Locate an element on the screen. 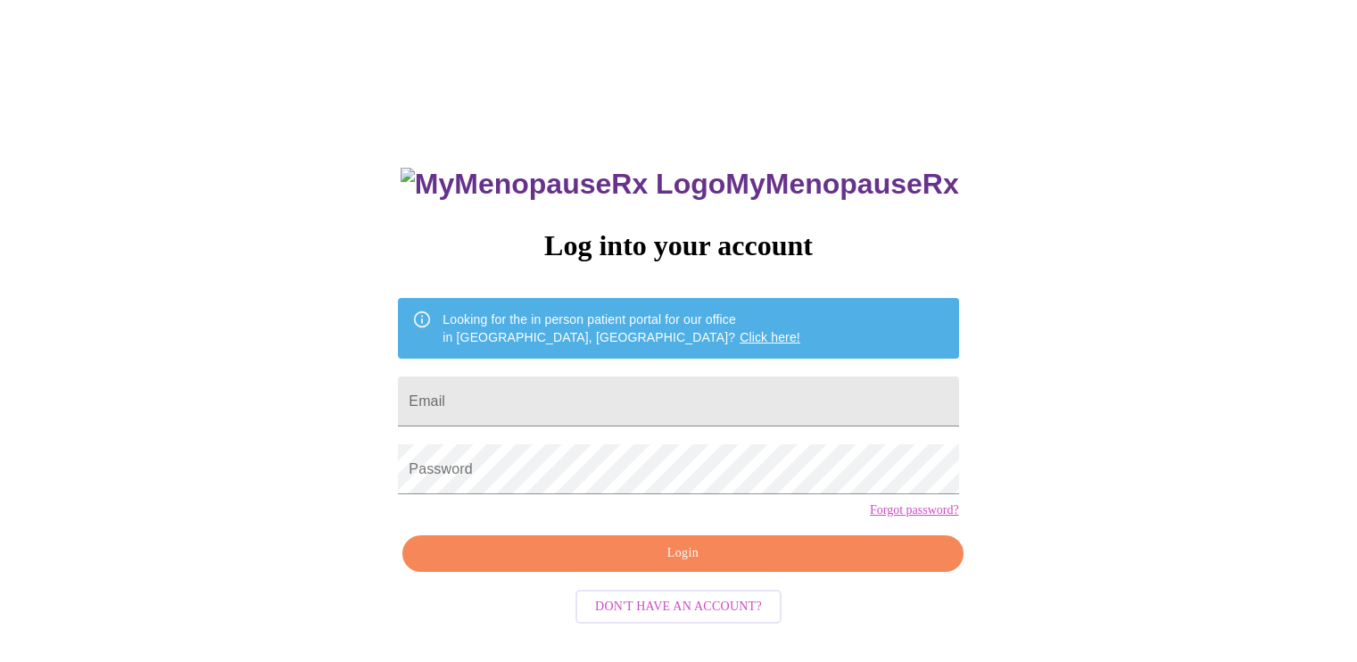 This screenshot has width=1357, height=662. a: Click here! is located at coordinates (770, 337).